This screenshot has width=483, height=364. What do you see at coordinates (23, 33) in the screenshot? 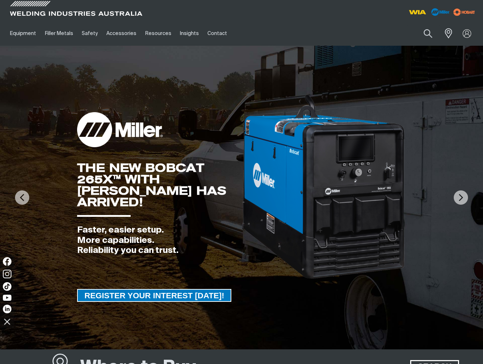
I see `a: Equipment` at bounding box center [23, 33].